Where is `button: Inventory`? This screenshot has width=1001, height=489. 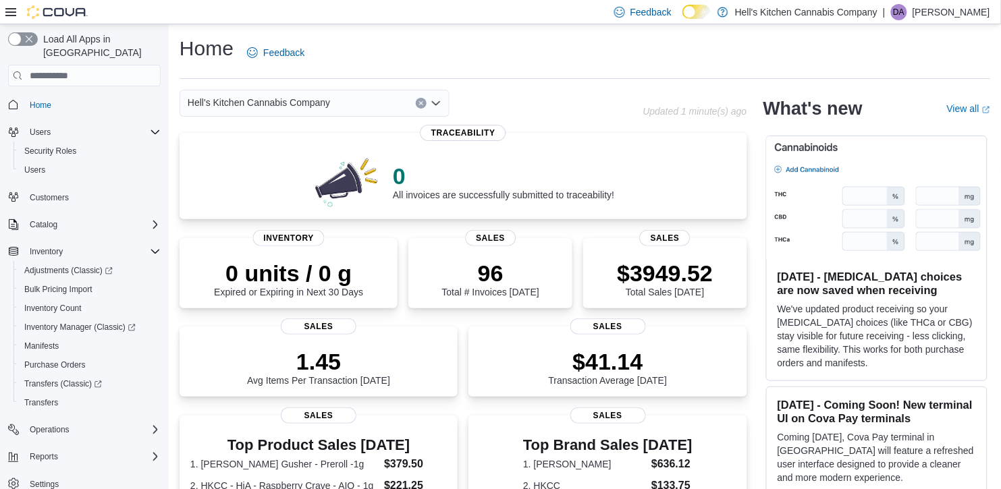
button: Inventory is located at coordinates (46, 252).